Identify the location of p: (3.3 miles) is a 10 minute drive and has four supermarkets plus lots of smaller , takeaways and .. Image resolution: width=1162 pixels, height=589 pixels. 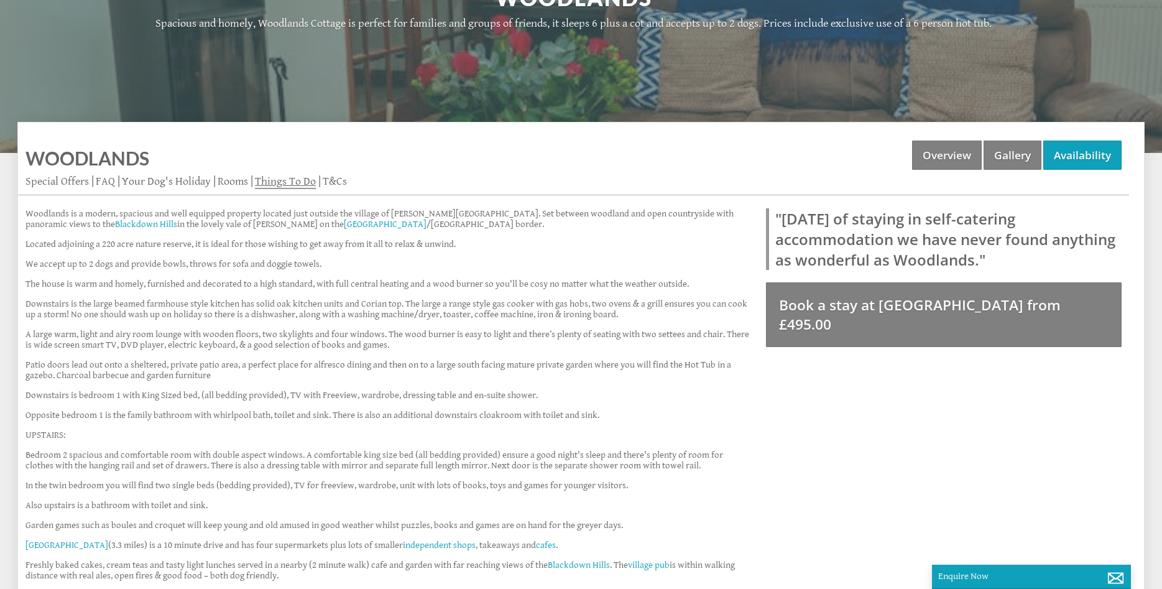
(388, 545).